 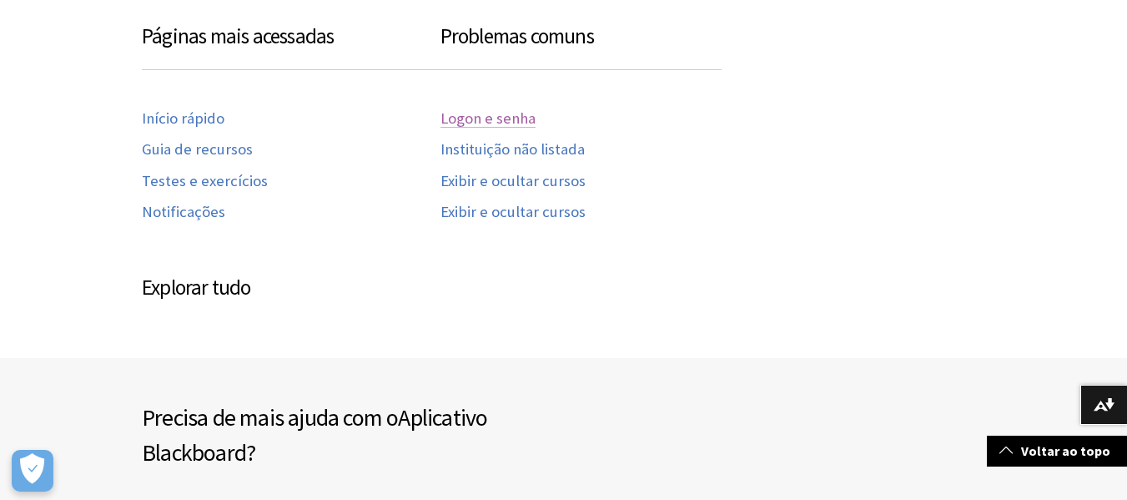 I want to click on a: Voltar ao topo, so click(x=1057, y=450).